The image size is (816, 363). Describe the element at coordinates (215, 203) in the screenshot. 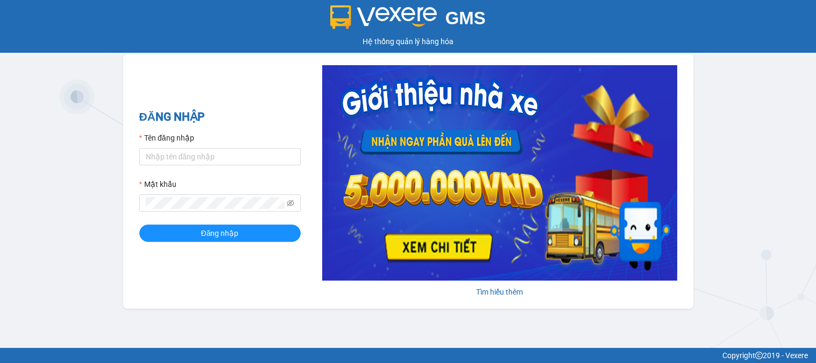

I see `input: Mật khẩu` at that location.